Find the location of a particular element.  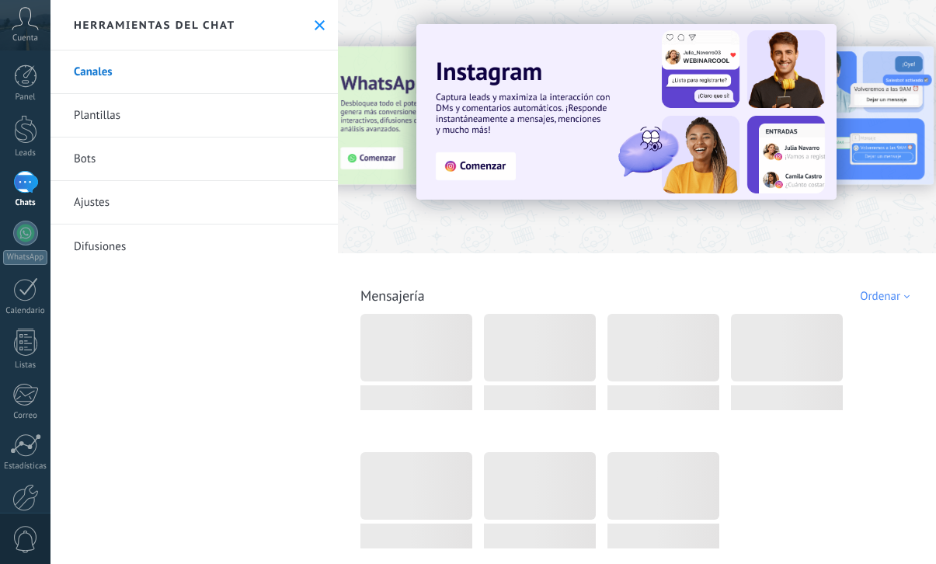

div: Calendario is located at coordinates (26, 311).